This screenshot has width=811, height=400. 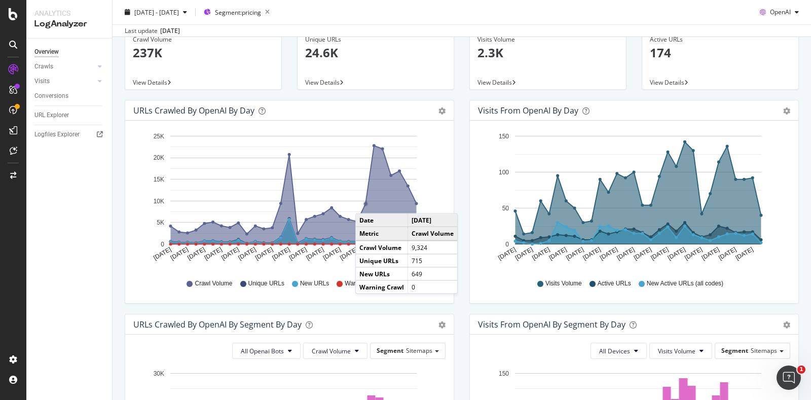 I want to click on button: All Devices, so click(x=619, y=351).